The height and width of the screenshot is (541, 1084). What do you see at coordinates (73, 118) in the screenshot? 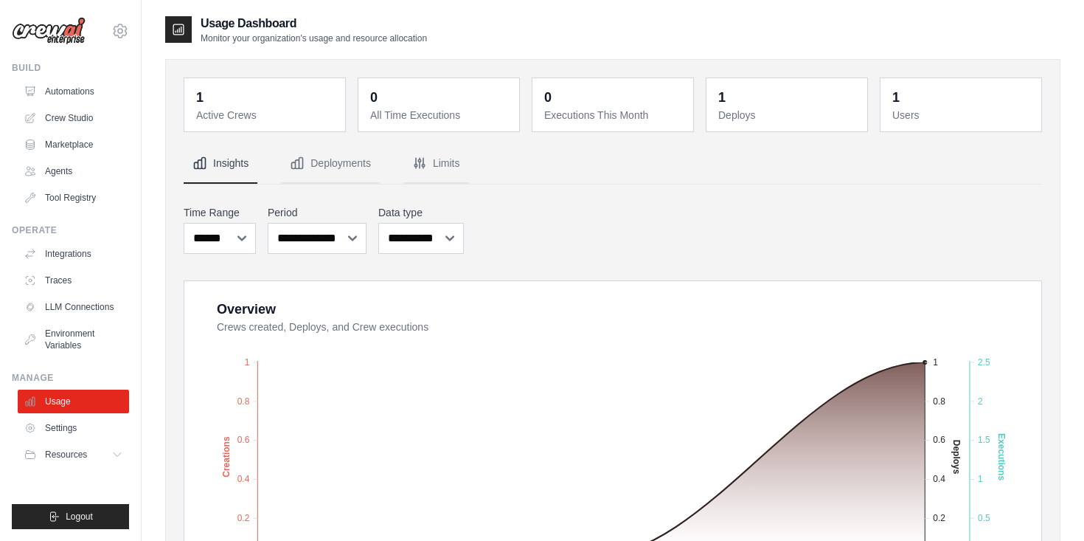
I see `a: Crew Studio` at bounding box center [73, 118].